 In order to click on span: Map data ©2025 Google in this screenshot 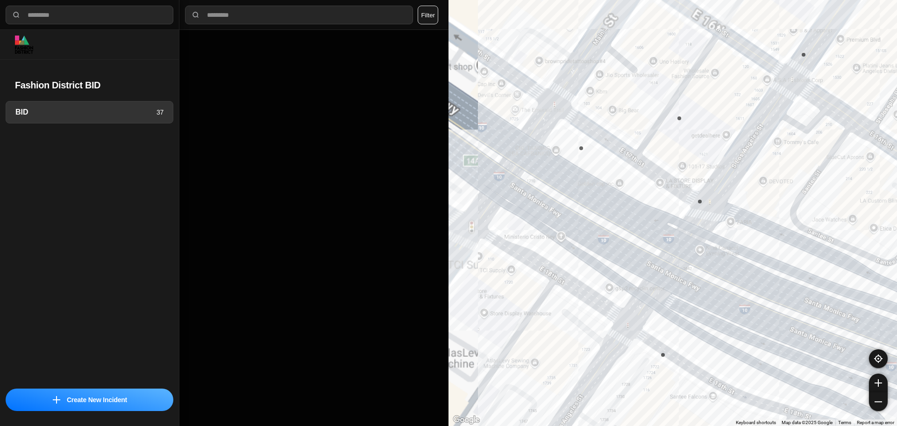, I will do `click(807, 422)`.